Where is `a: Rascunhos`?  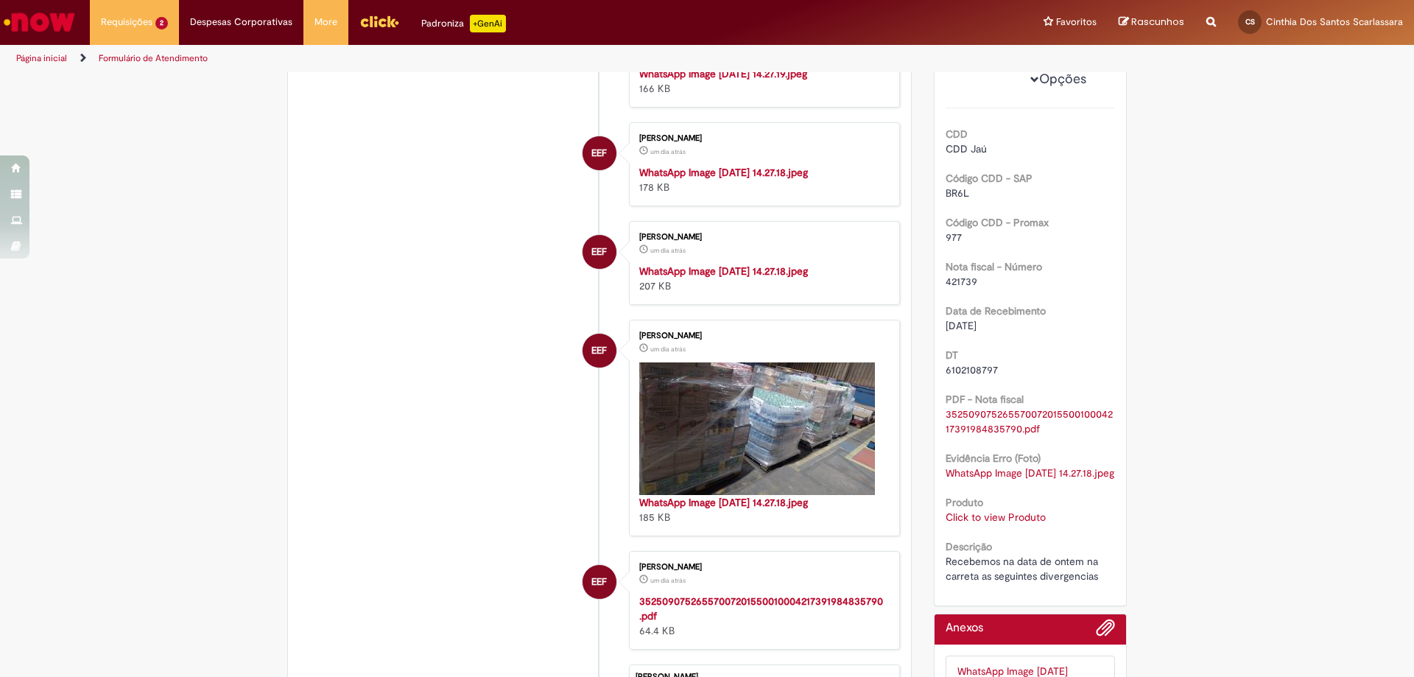
a: Rascunhos is located at coordinates (1151, 22).